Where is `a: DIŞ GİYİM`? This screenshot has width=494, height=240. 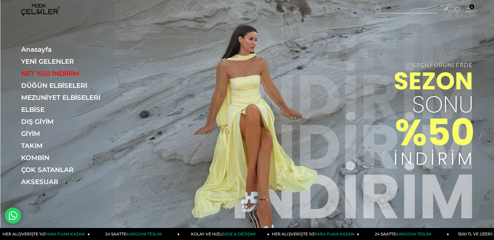 a: DIŞ GİYİM is located at coordinates (66, 122).